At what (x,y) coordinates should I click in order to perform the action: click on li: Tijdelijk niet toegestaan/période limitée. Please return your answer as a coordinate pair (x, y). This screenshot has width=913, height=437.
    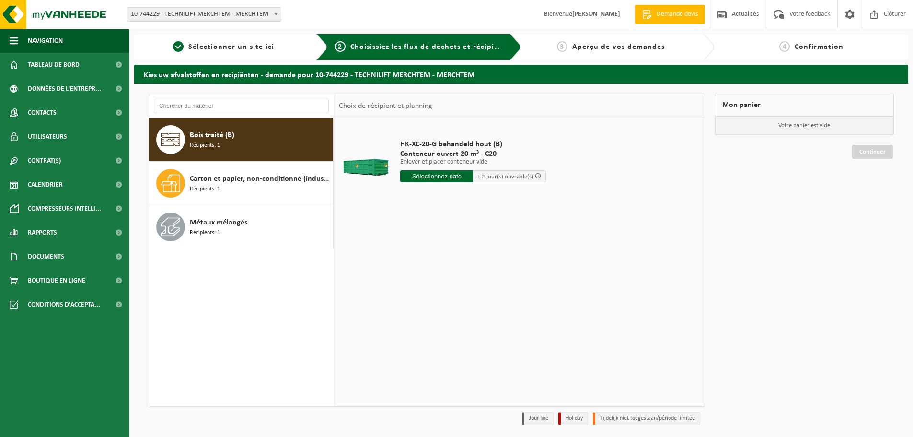
    Looking at the image, I should click on (647, 418).